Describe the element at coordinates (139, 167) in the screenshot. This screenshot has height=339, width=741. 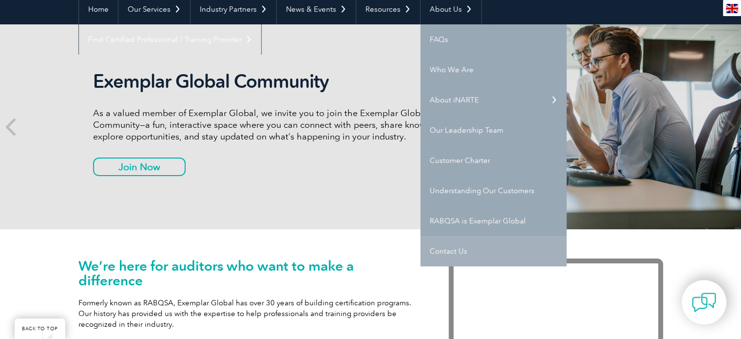
I see `a: Join Now` at that location.